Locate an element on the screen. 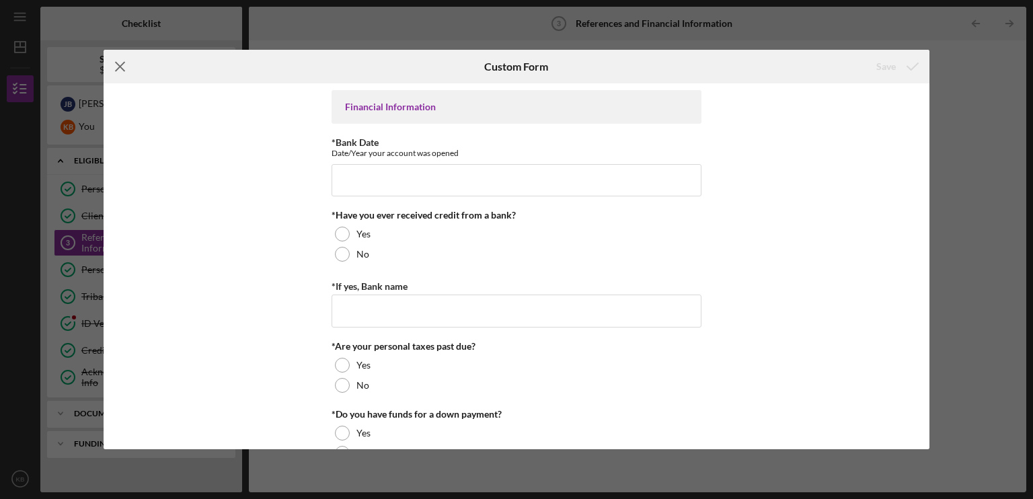 The image size is (1033, 499). div: *Have you ever received credit from a bank? is located at coordinates (517, 215).